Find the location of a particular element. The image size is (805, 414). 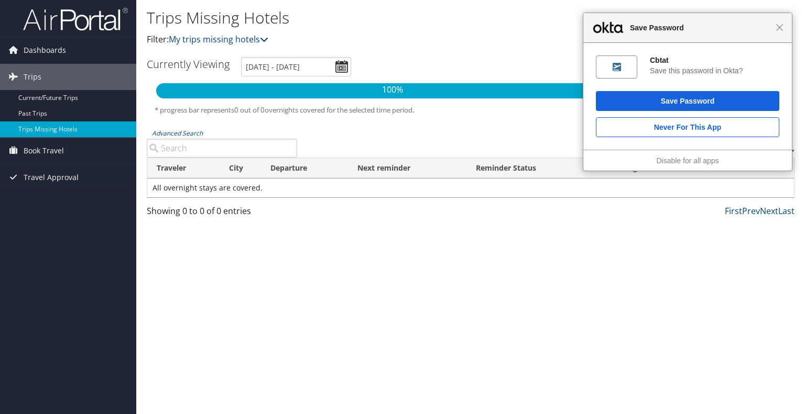

span: Dashboards is located at coordinates (45, 50).